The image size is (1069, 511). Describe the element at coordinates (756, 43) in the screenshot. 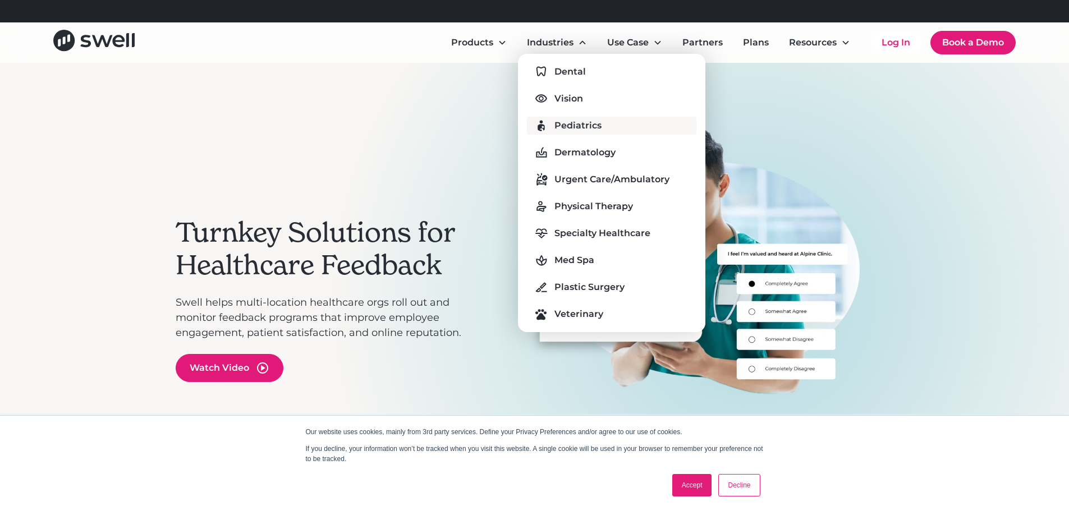

I see `a: Plans` at that location.